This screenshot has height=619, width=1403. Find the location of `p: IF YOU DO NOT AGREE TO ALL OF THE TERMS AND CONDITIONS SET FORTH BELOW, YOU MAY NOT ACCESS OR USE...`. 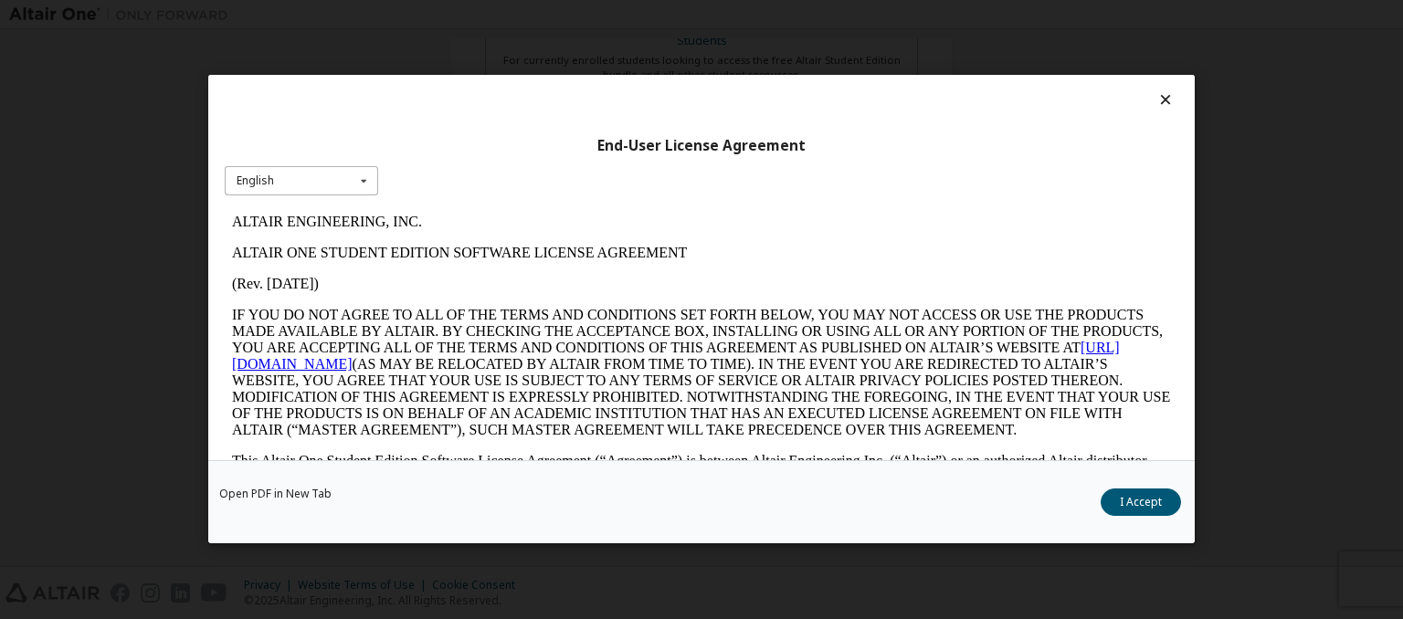

p: IF YOU DO NOT AGREE TO ALL OF THE TERMS AND CONDITIONS SET FORTH BELOW, YOU MAY NOT ACCESS OR USE... is located at coordinates (477, 166).